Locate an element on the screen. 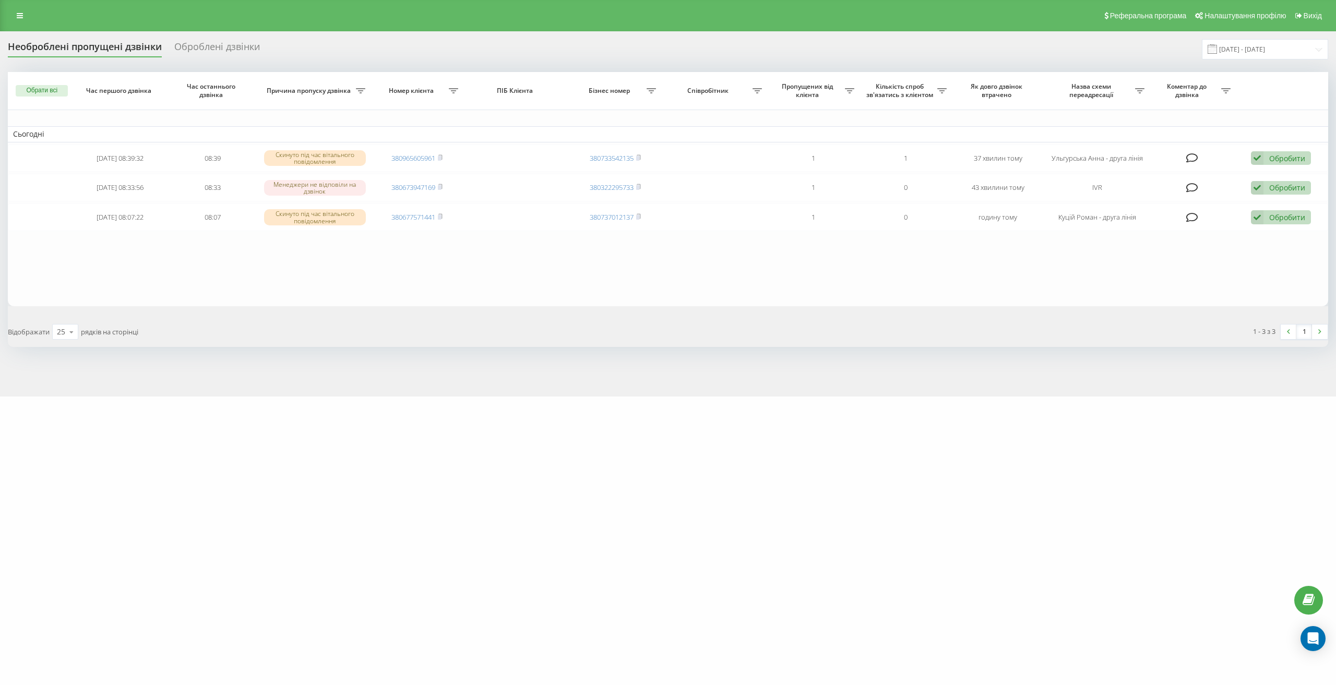  span: Назва схеми переадресації is located at coordinates (1092, 90).